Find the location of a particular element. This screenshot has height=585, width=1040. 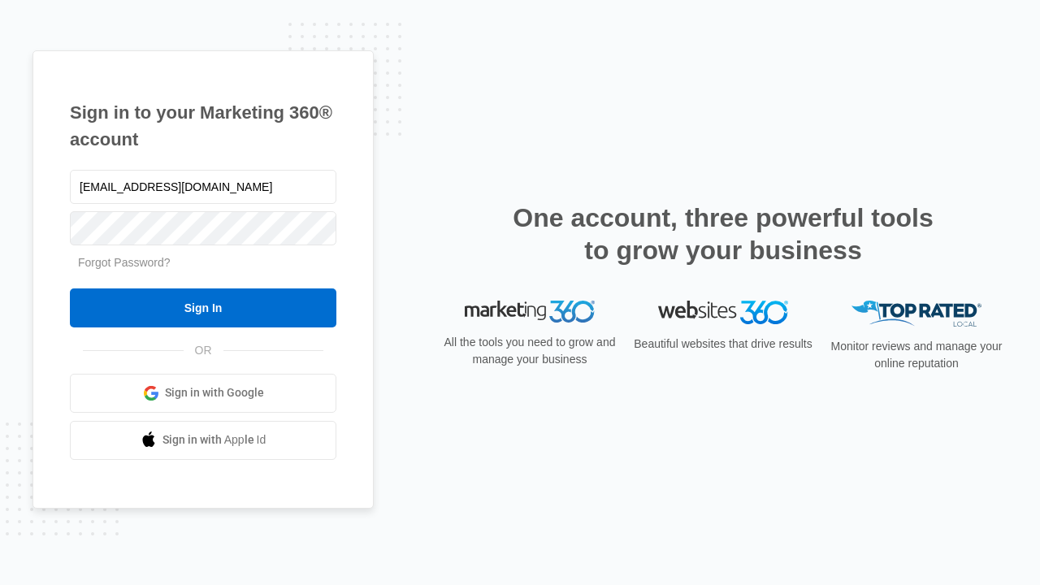

img: Websites 360 is located at coordinates (723, 312).